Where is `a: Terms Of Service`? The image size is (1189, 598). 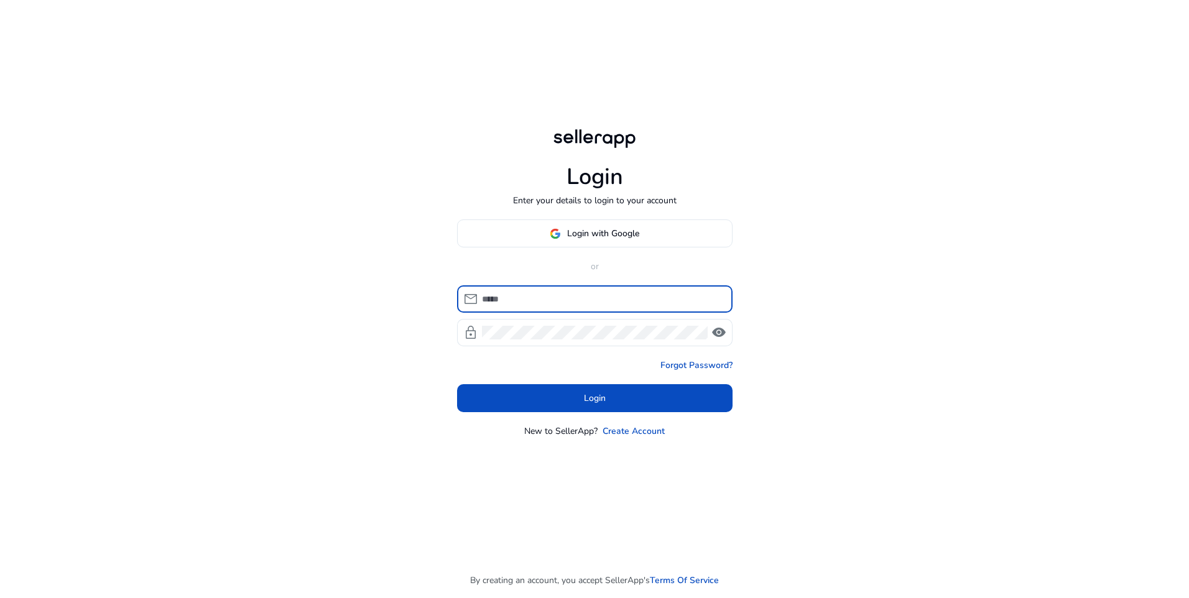 a: Terms Of Service is located at coordinates (684, 580).